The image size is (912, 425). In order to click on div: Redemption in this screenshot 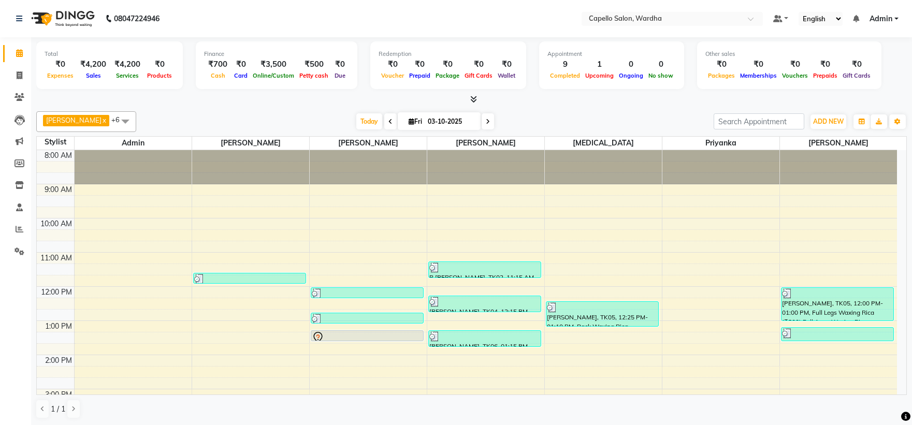, I will do `click(448, 54)`.